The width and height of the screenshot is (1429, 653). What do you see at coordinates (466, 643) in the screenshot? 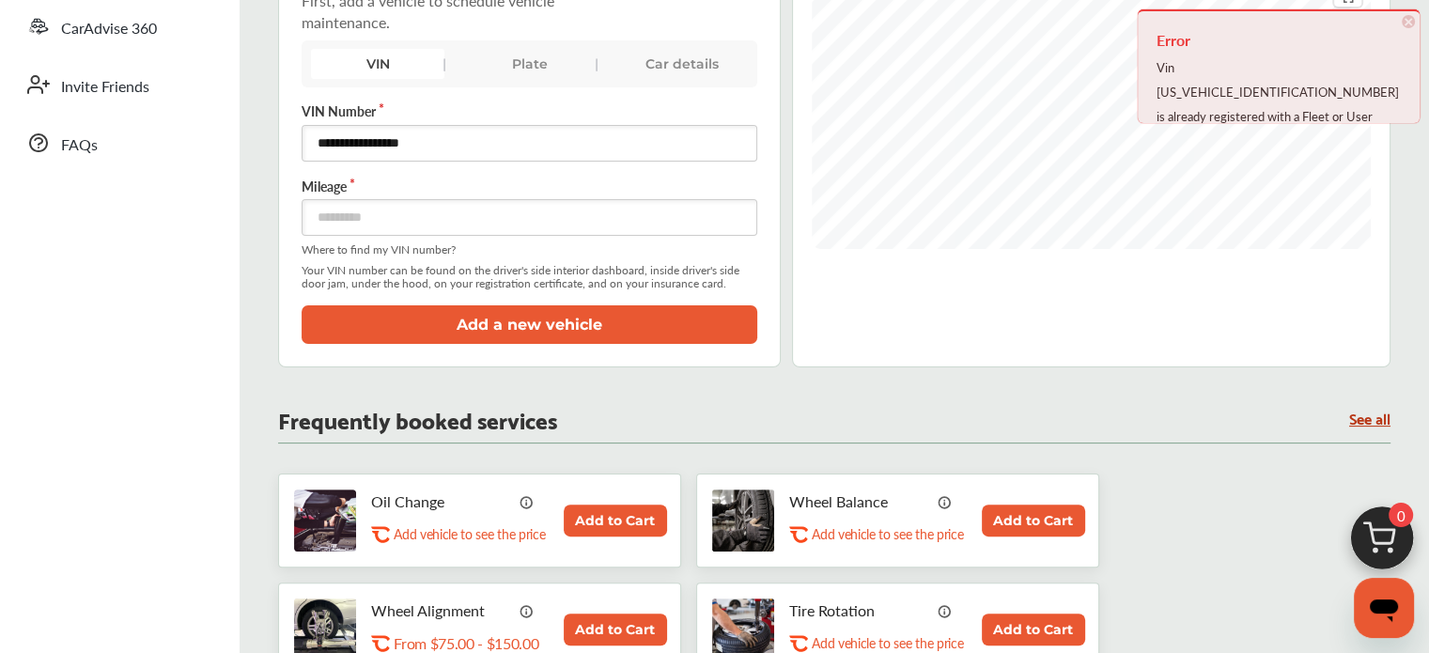
I see `p: From $75.00 - $150.00` at bounding box center [466, 643].